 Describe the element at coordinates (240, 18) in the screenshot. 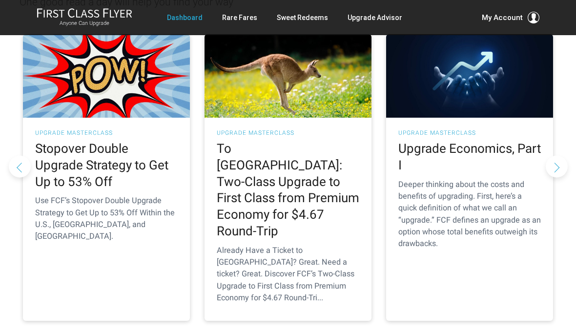

I see `a: Rare Fares` at that location.